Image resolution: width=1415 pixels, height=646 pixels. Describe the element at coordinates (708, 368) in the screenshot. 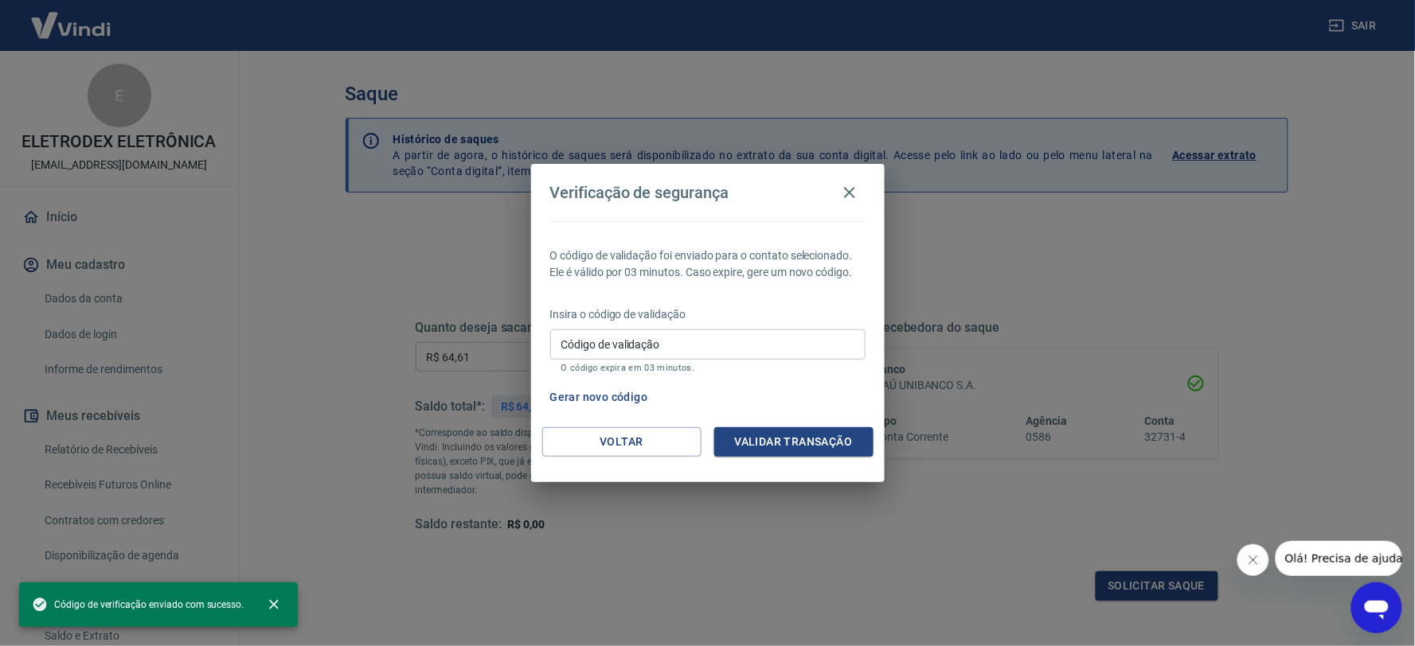

I see `p: O código expira em 03 minutos.` at that location.